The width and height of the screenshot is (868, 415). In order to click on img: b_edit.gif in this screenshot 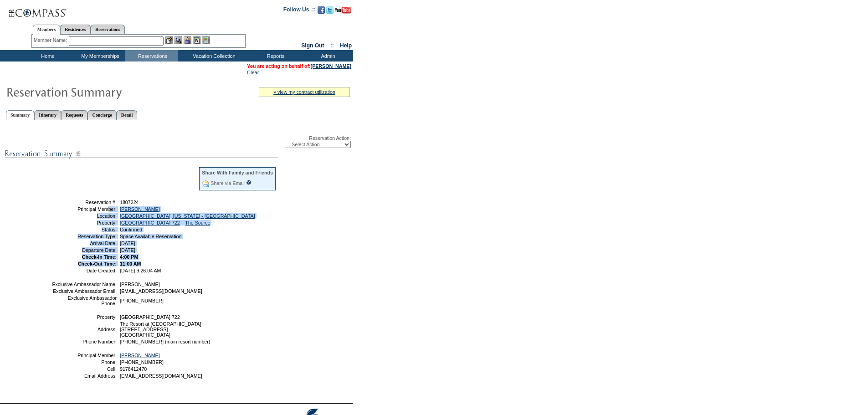, I will do `click(169, 40)`.